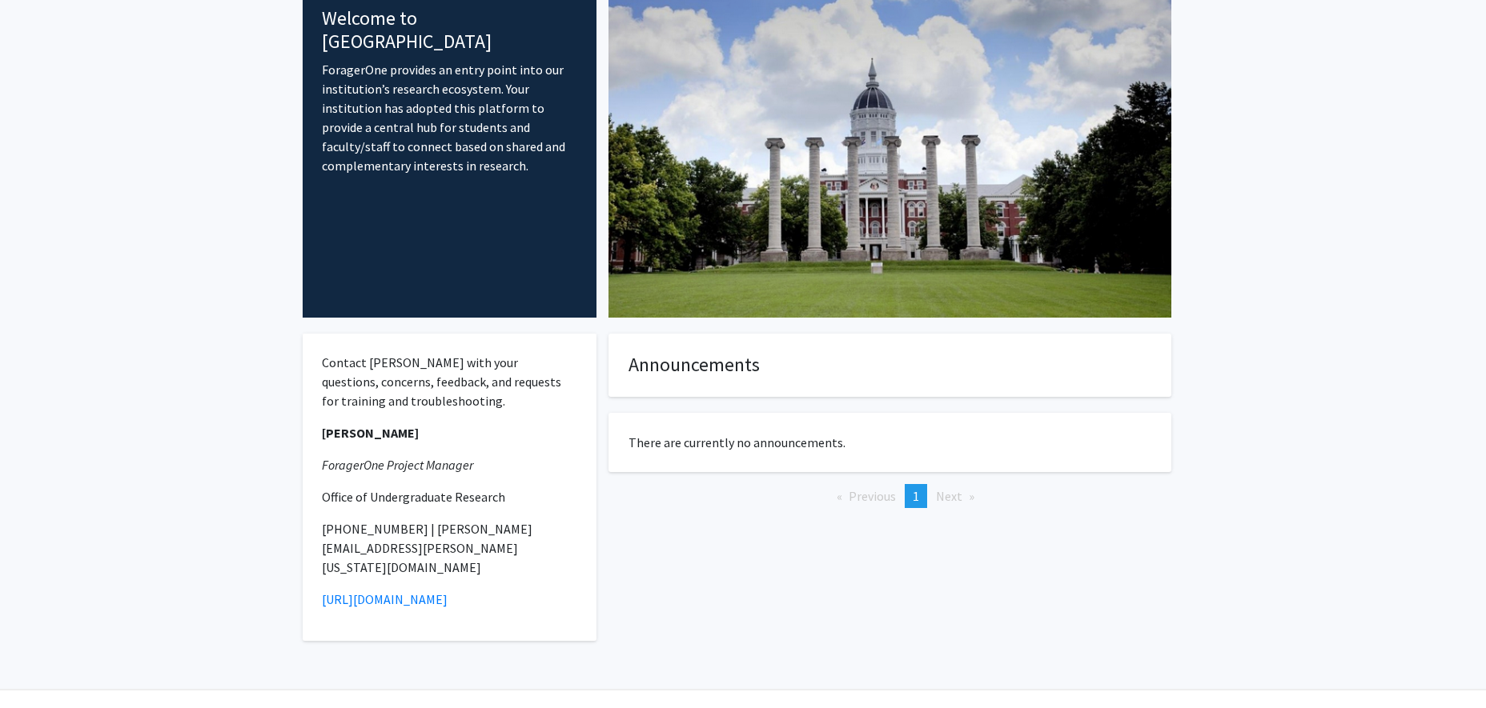  I want to click on ul: Pagination, so click(889, 496).